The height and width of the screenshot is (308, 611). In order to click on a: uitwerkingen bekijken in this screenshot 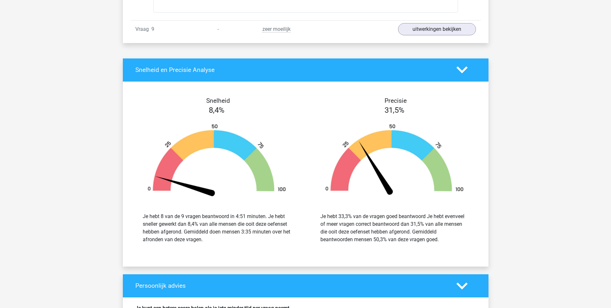, I will do `click(437, 29)`.